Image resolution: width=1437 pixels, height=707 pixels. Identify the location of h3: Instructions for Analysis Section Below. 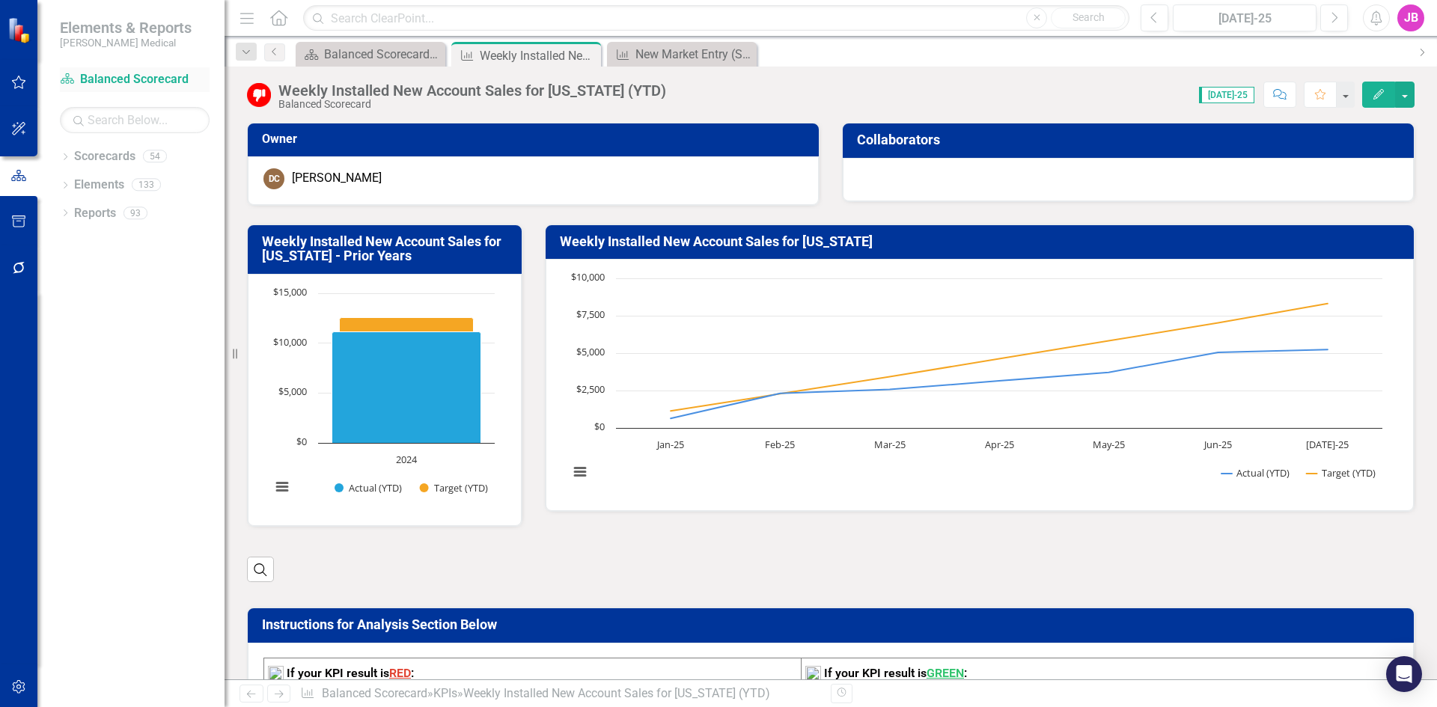
(833, 625).